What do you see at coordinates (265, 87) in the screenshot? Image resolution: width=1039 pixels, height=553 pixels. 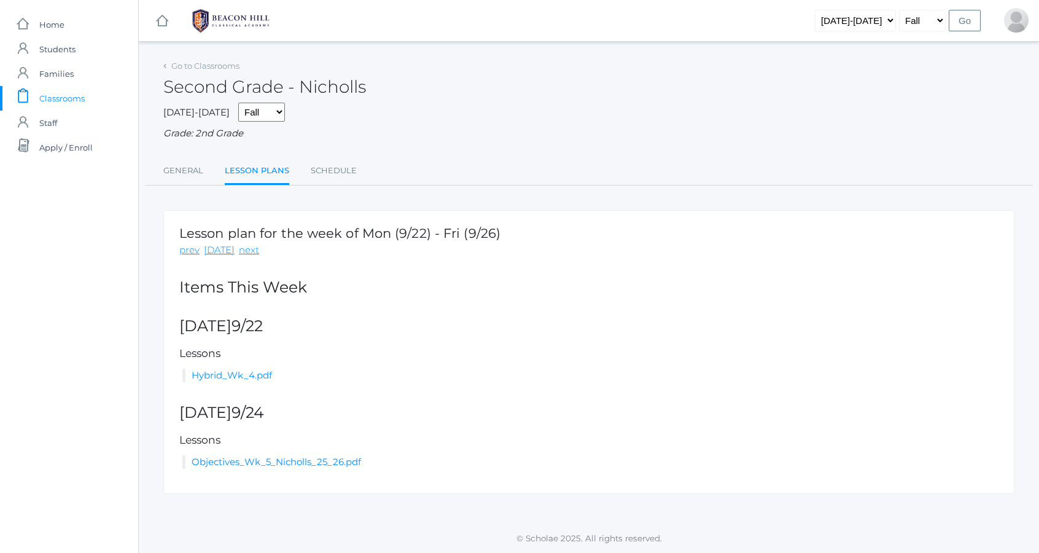 I see `h2: Second Grade - Nicholls` at bounding box center [265, 87].